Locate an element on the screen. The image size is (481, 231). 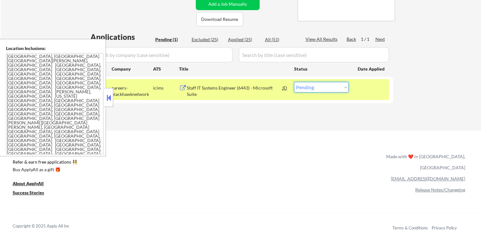
div: Copyright © 2025 Apply All Inc is located at coordinates (49, 226).